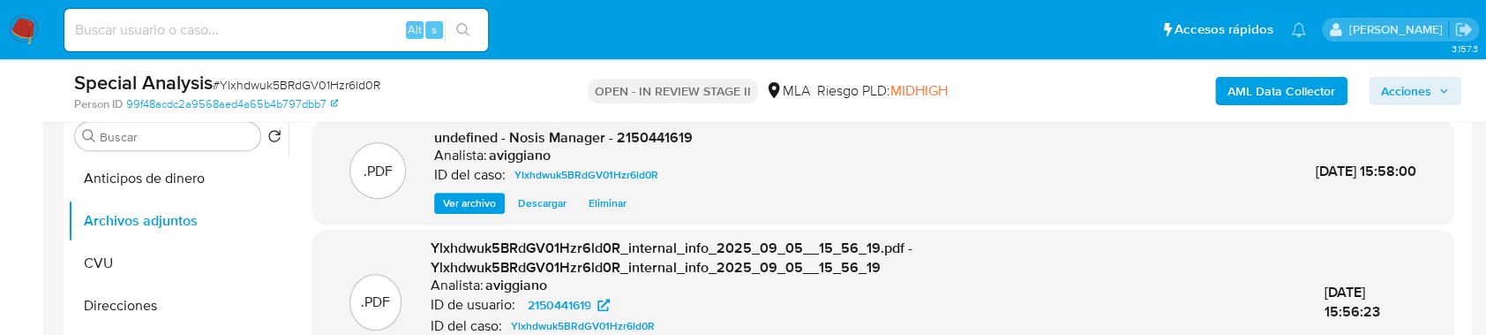 The width and height of the screenshot is (1486, 335). What do you see at coordinates (178, 305) in the screenshot?
I see `button: Direcciones` at bounding box center [178, 305].